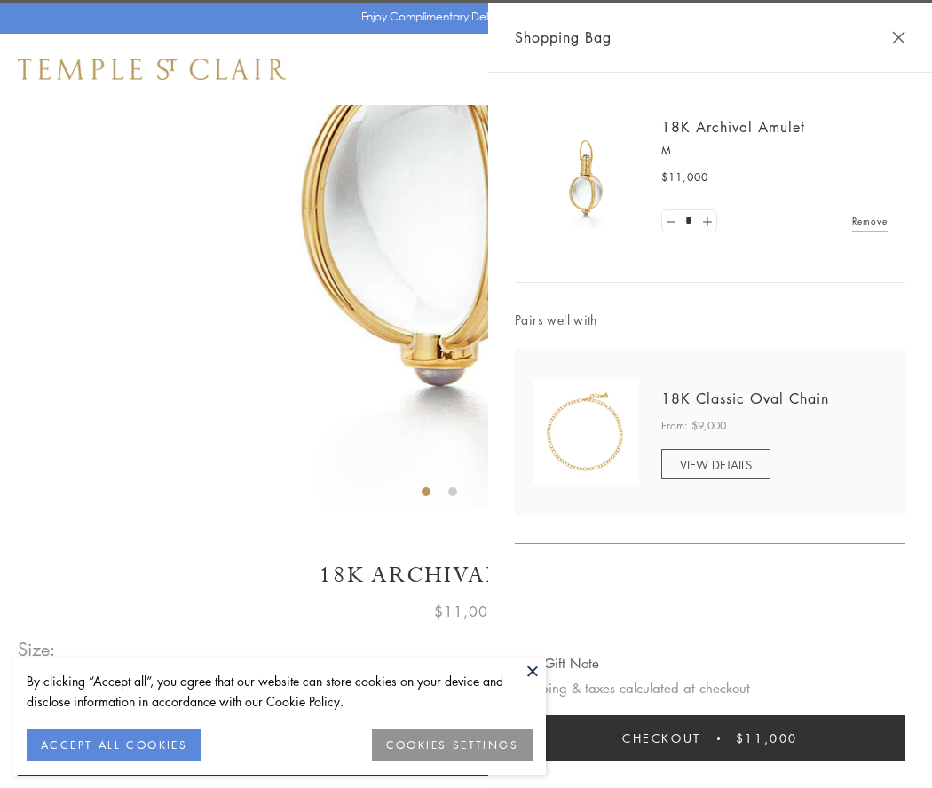 The image size is (932, 788). What do you see at coordinates (466, 575) in the screenshot?
I see `h1: 18K Archival Amulet` at bounding box center [466, 575].